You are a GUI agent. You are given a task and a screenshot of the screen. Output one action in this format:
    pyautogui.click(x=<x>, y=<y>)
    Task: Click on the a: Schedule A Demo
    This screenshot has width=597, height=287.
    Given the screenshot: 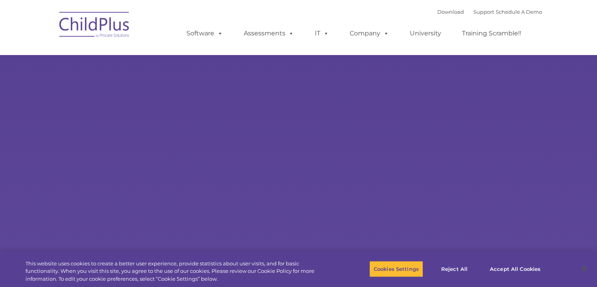 What is the action you would take?
    pyautogui.click(x=519, y=12)
    